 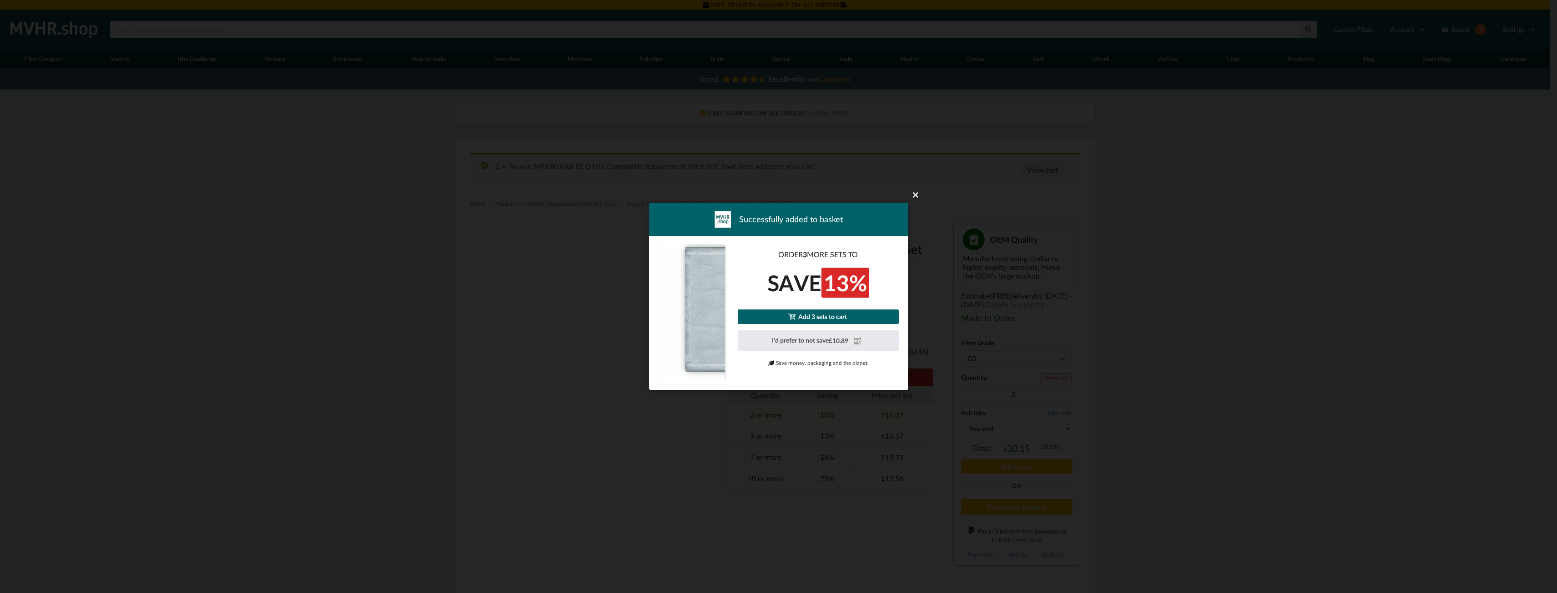 What do you see at coordinates (818, 341) in the screenshot?
I see `button: I'd prefer to not save£10.89exclVAT` at bounding box center [818, 341].